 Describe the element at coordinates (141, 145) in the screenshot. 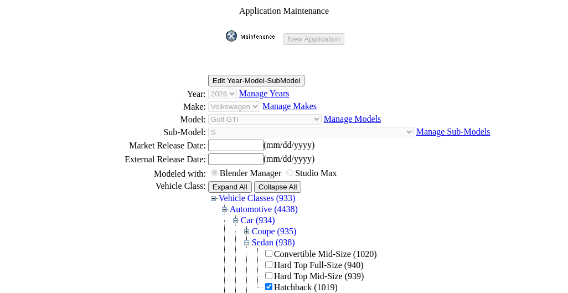

I see `td: Market Release Date:` at that location.